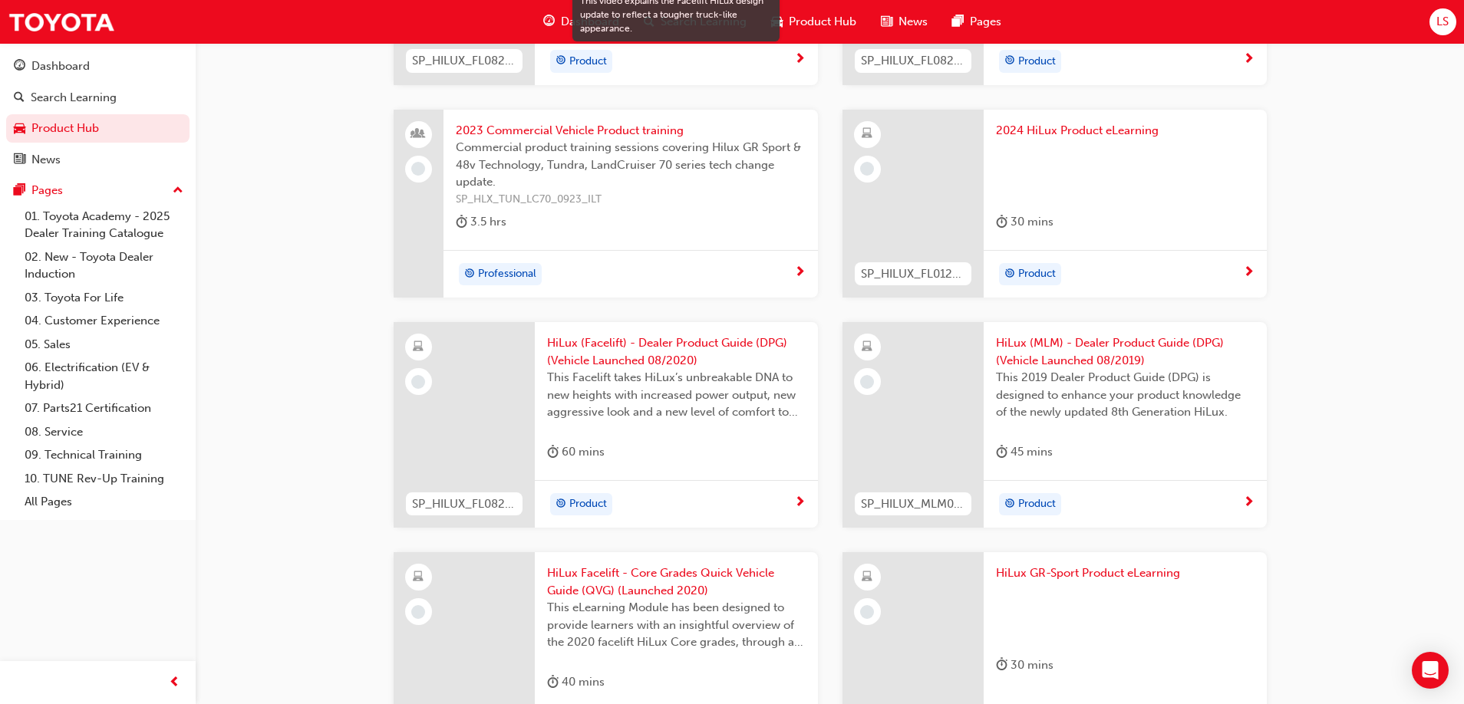 This screenshot has width=1464, height=704. What do you see at coordinates (1125, 130) in the screenshot?
I see `span: 2024 HiLux Product eLearning` at bounding box center [1125, 130].